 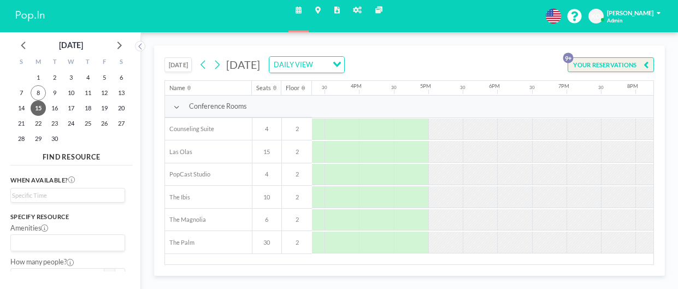 I want to click on div: Name, so click(x=177, y=88).